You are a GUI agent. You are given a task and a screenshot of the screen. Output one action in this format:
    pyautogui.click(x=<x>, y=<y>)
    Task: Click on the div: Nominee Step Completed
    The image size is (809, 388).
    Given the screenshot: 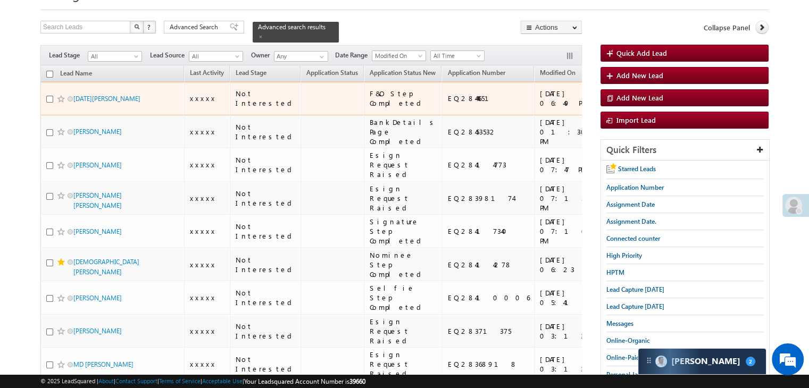 What is the action you would take?
    pyautogui.click(x=403, y=265)
    